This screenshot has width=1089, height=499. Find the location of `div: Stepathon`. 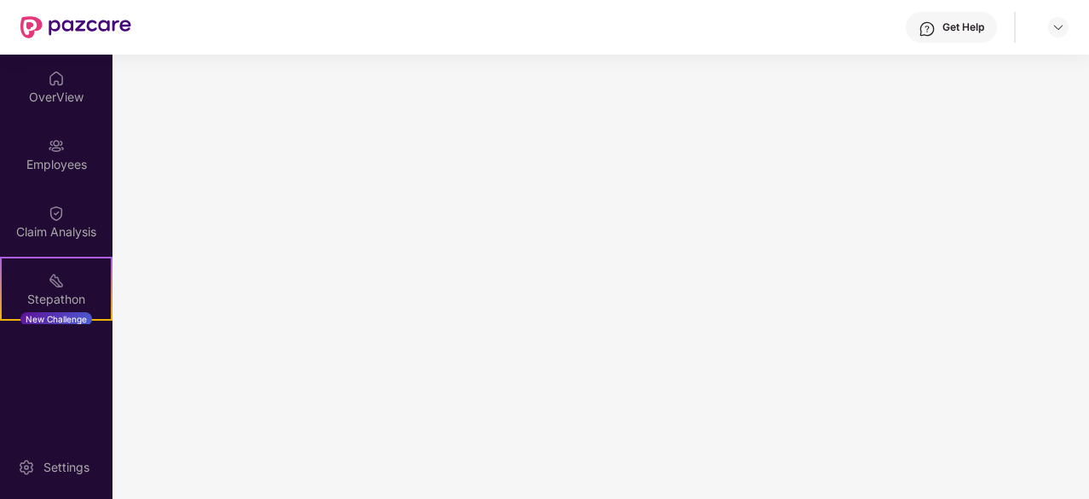

div: Stepathon is located at coordinates (56, 299).